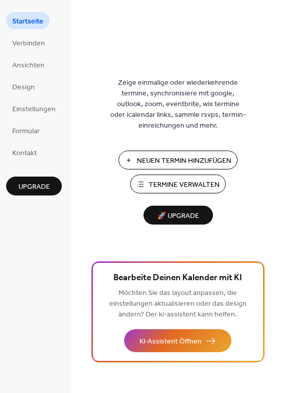 This screenshot has height=393, width=286. I want to click on a: Einstellungen, so click(34, 108).